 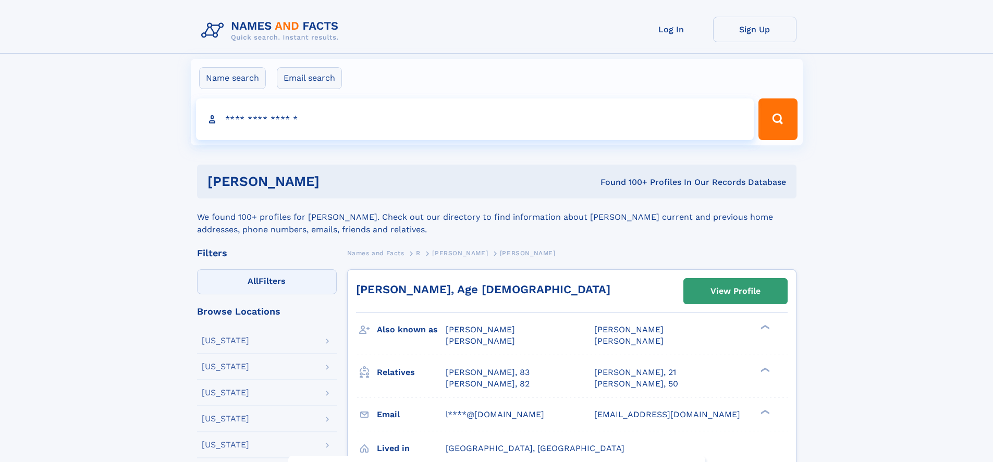 What do you see at coordinates (755, 29) in the screenshot?
I see `a: Sign Up` at bounding box center [755, 29].